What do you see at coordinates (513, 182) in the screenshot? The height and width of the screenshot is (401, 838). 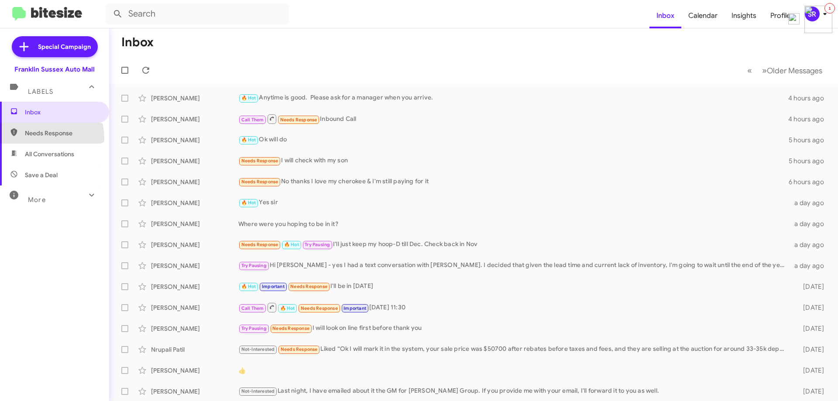 I see `div: No thanks I love my cherokee & I'm still paying for it` at bounding box center [513, 182].